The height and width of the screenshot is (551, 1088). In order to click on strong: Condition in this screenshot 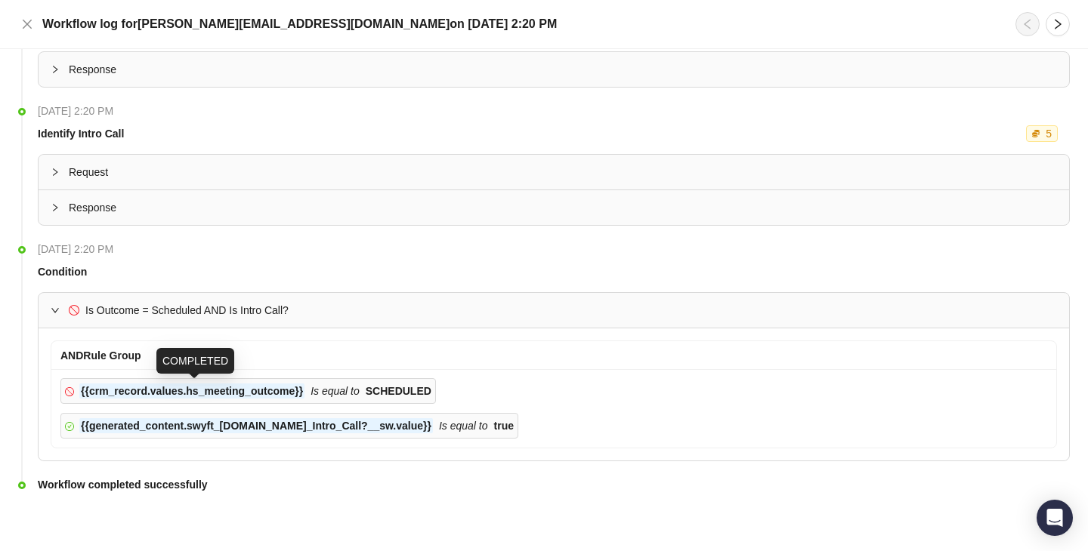, I will do `click(62, 272)`.